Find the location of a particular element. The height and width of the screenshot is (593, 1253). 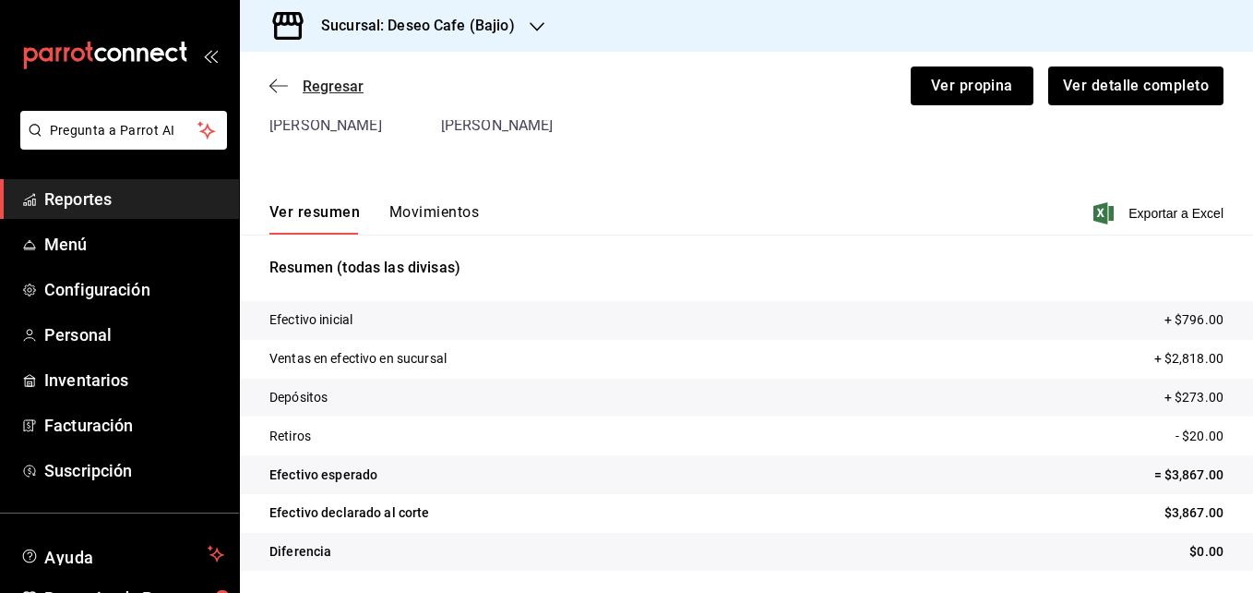

p: Retiros is located at coordinates (290, 436).